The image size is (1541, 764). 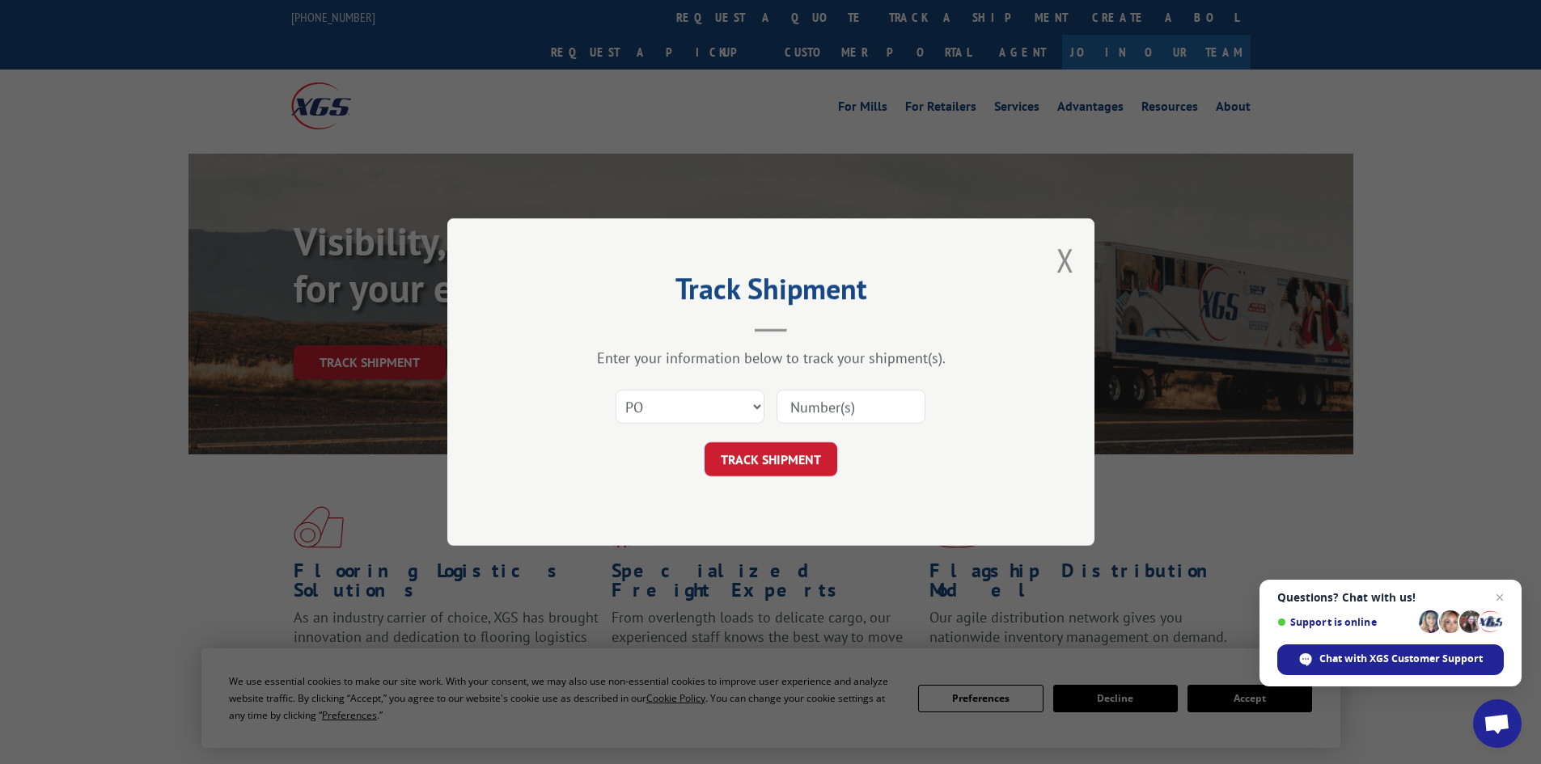 What do you see at coordinates (771, 293) in the screenshot?
I see `h2: Track Shipment` at bounding box center [771, 293].